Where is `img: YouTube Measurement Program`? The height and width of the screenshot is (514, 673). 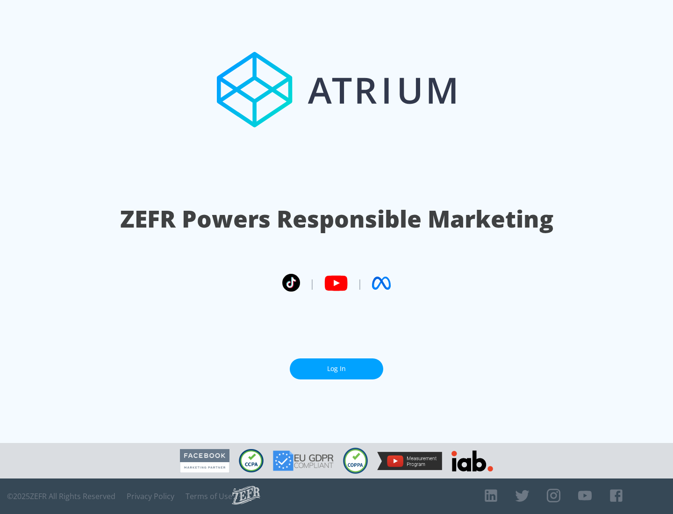
img: YouTube Measurement Program is located at coordinates (409, 461).